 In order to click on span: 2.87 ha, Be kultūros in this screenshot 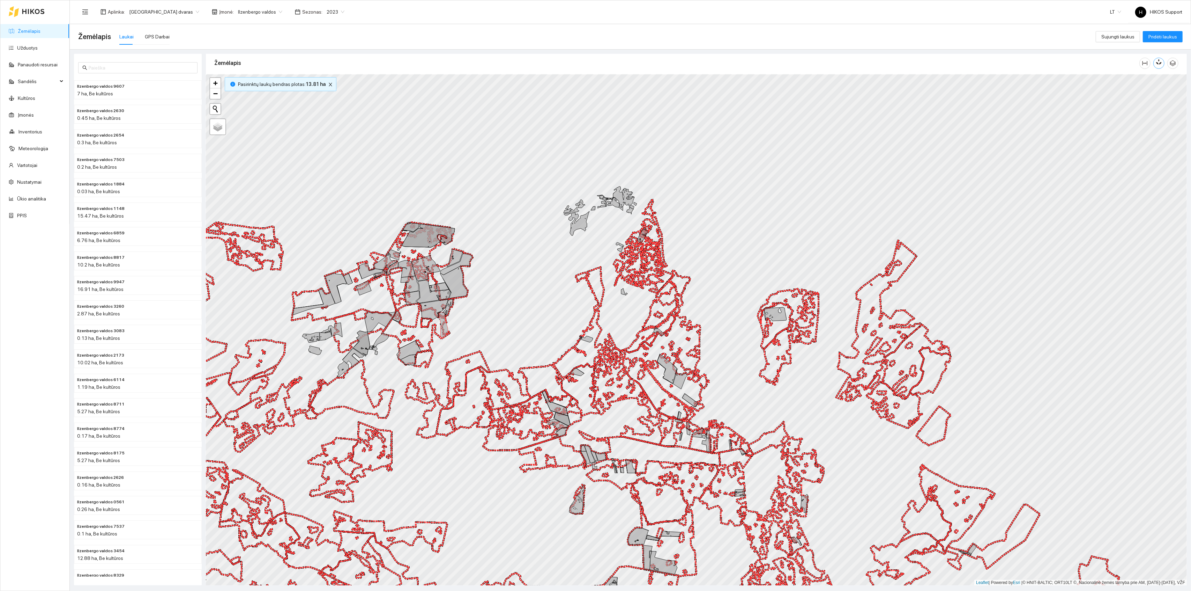, I will do `click(98, 313)`.